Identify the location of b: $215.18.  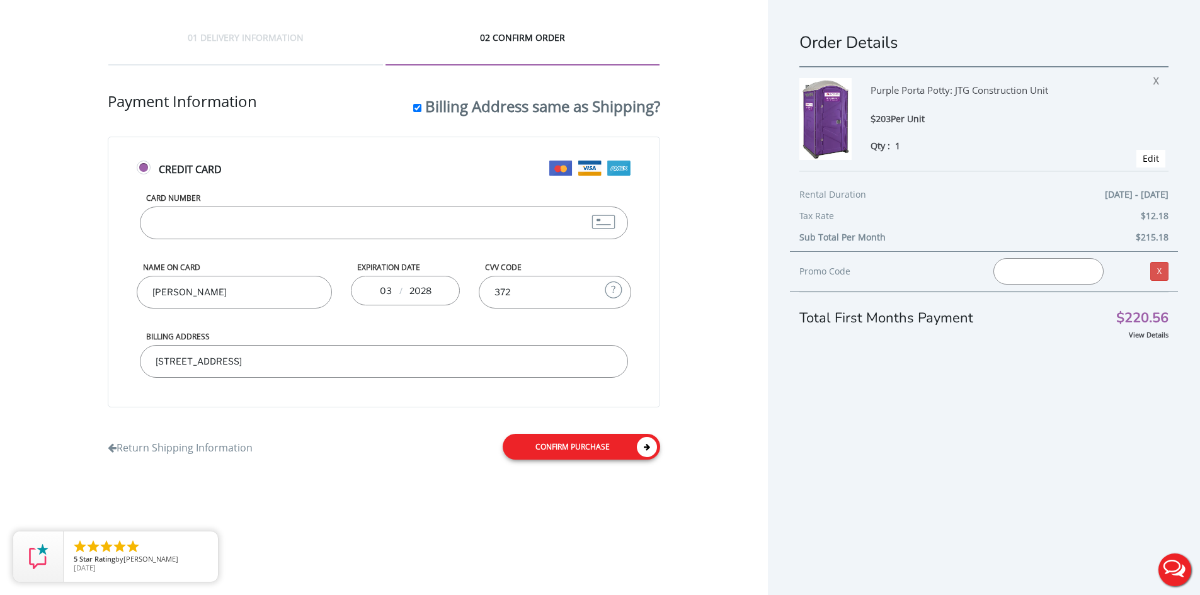
(1152, 237).